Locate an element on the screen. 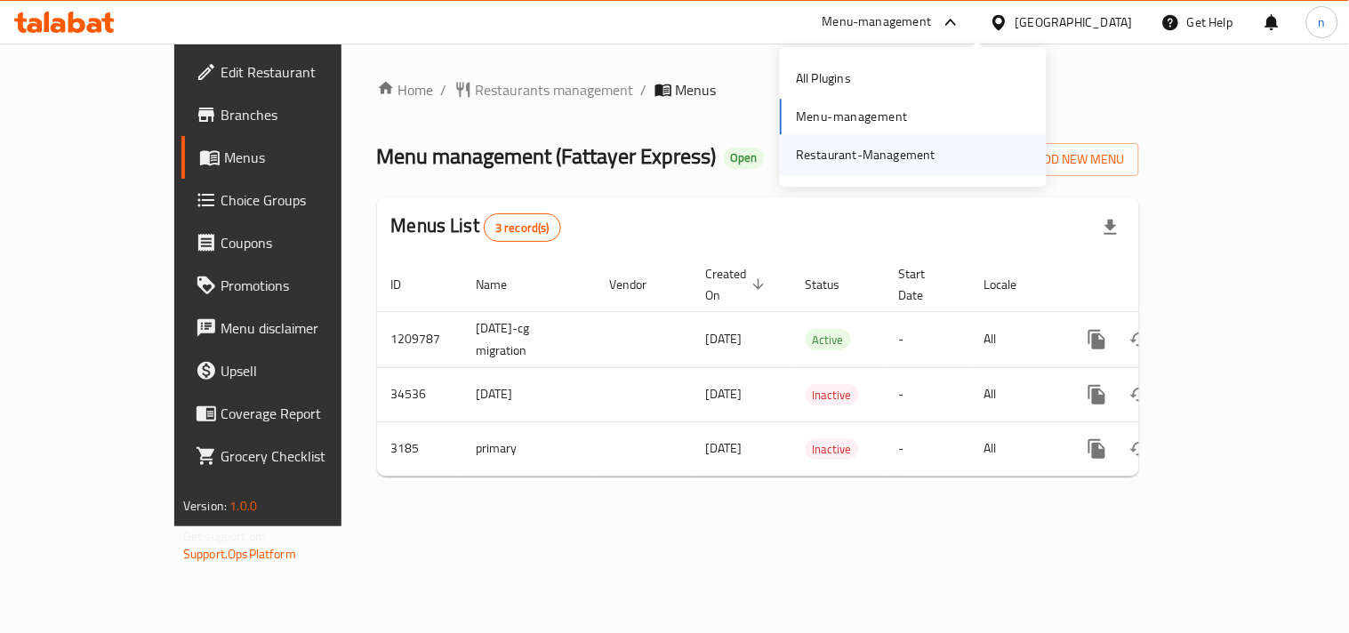 Image resolution: width=1349 pixels, height=633 pixels. span: Status is located at coordinates (834, 284).